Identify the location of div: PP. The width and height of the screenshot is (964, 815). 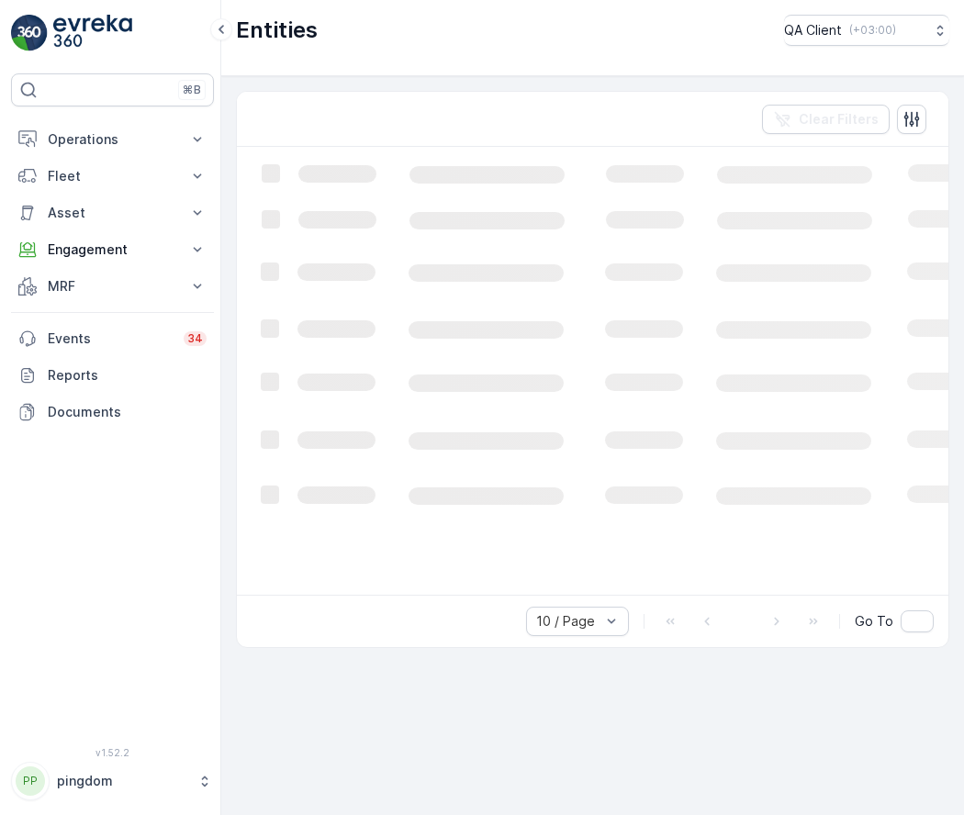
(30, 781).